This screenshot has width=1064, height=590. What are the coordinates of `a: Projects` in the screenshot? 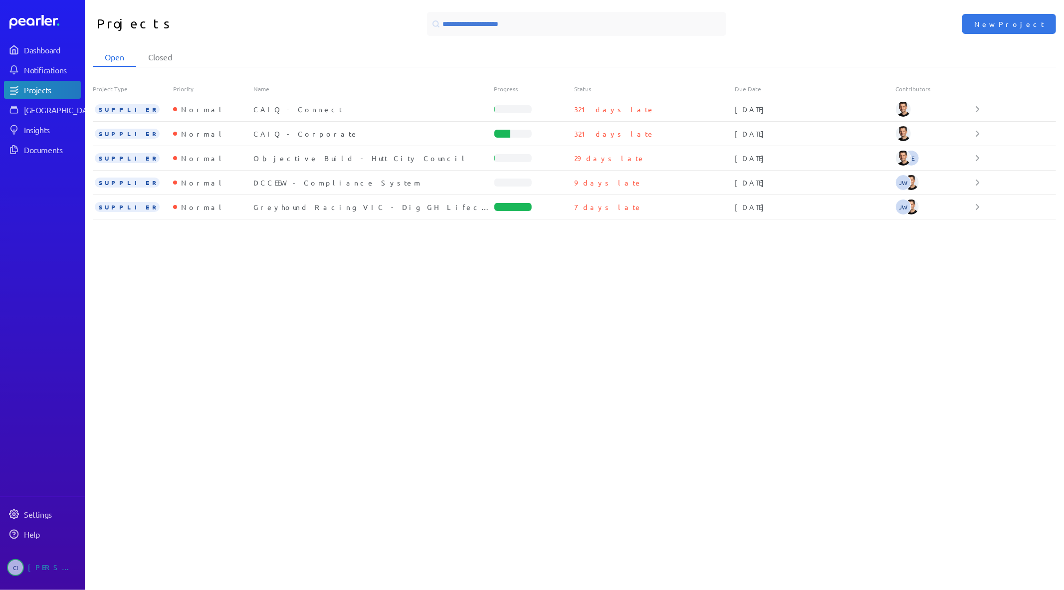 It's located at (42, 90).